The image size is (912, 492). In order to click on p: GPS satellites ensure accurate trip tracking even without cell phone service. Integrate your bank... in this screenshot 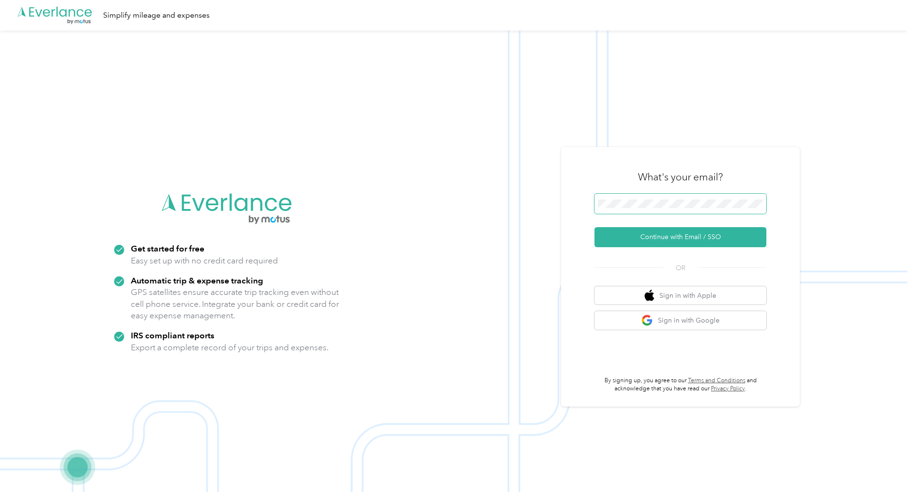, I will do `click(235, 304)`.